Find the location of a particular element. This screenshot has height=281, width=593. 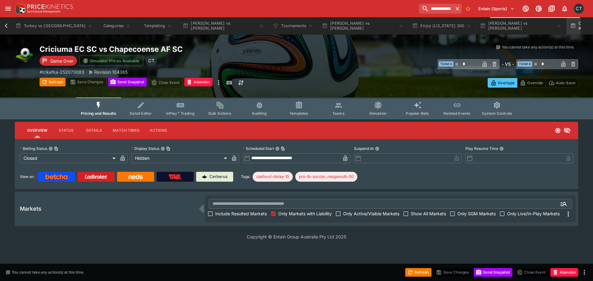

span: Team A is located at coordinates (446, 64).